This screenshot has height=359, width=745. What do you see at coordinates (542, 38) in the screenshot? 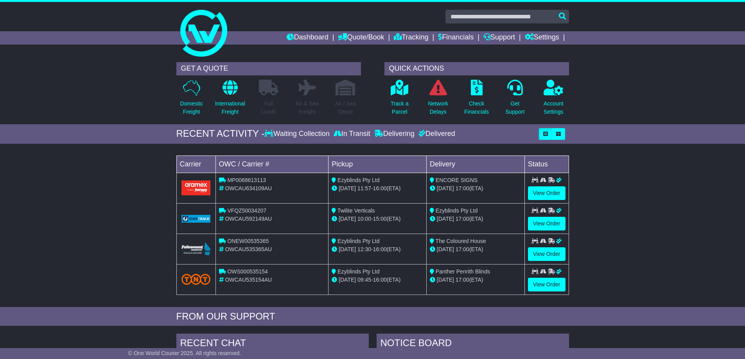
I see `a: Settings` at bounding box center [542, 38].